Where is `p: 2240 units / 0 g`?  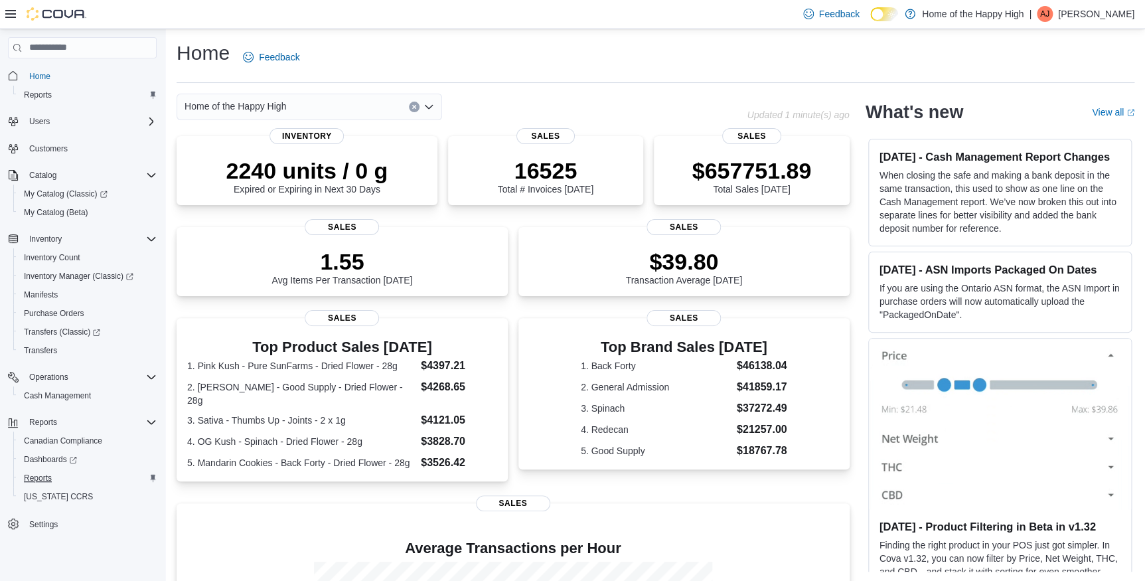 p: 2240 units / 0 g is located at coordinates (307, 171).